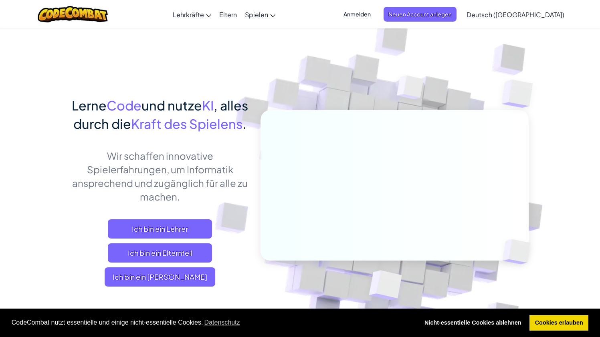  What do you see at coordinates (188, 14) in the screenshot?
I see `span: Lehrkräfte` at bounding box center [188, 14].